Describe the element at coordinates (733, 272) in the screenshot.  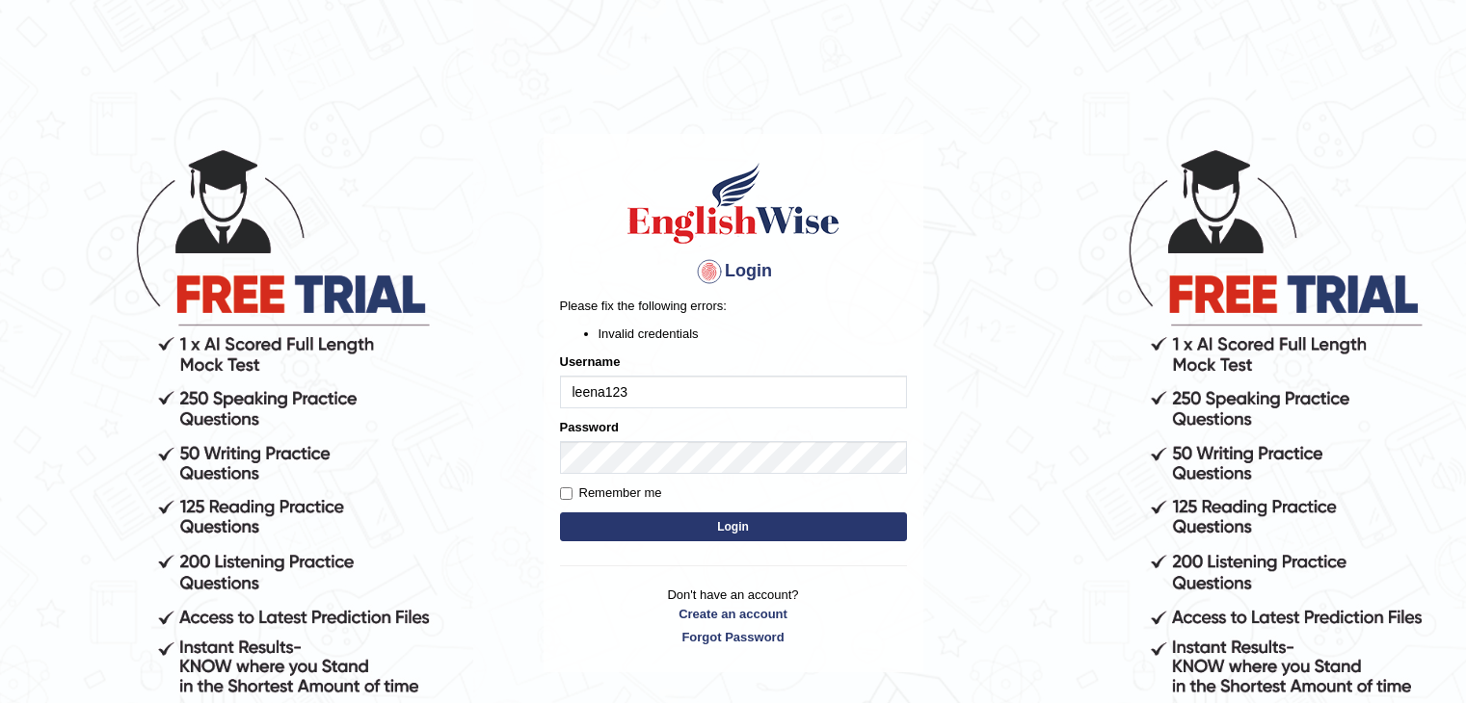
I see `h4: Login` at that location.